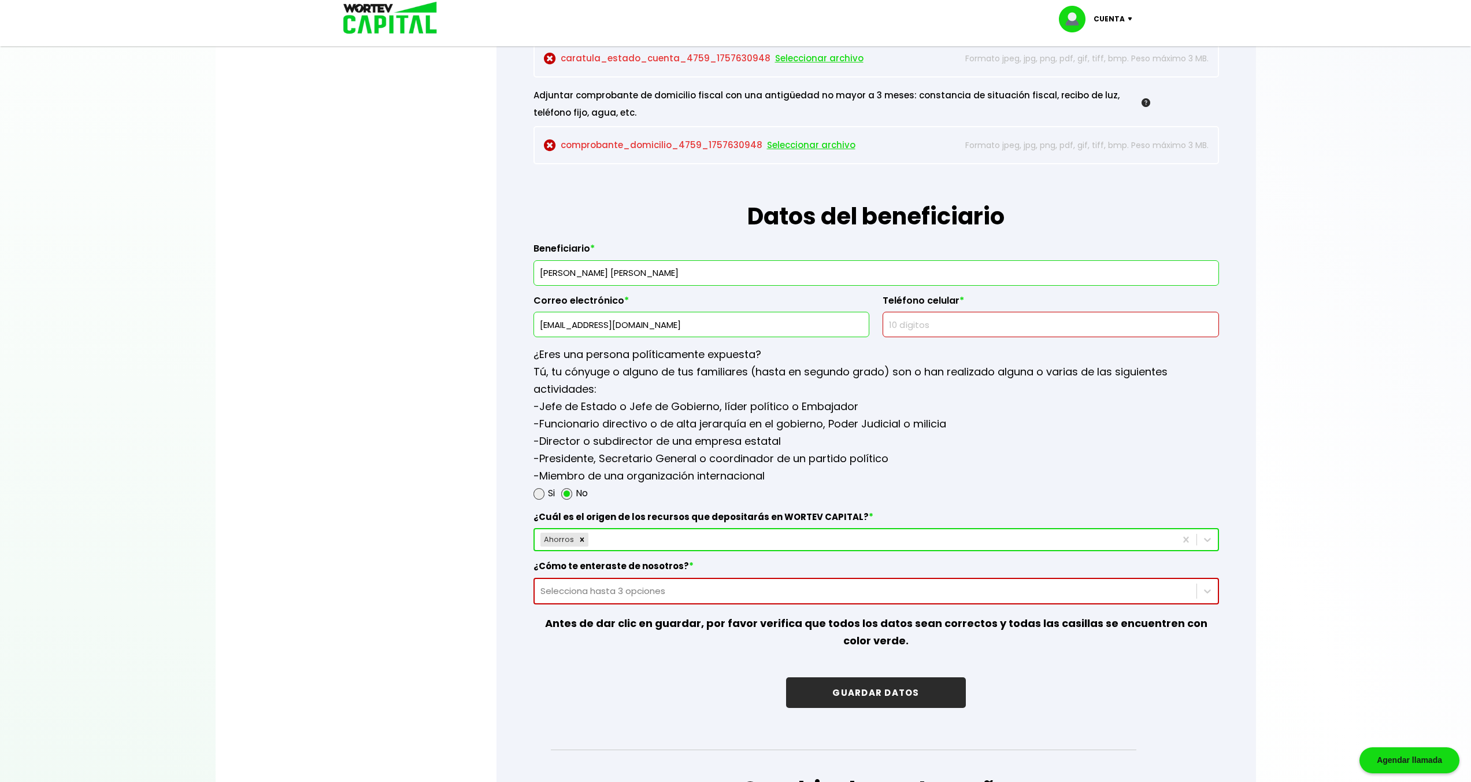  What do you see at coordinates (1146, 102) in the screenshot?
I see `img: gfR76cHglkPwleuBLjWdxeZVvX9Wp6JBDmjRYY8JYDQn16A2ICN00zLTgIroGa6qie5tIuWH7V3AapTKqzv+oMZsGfMUqL5JM...` at bounding box center [1146, 102].